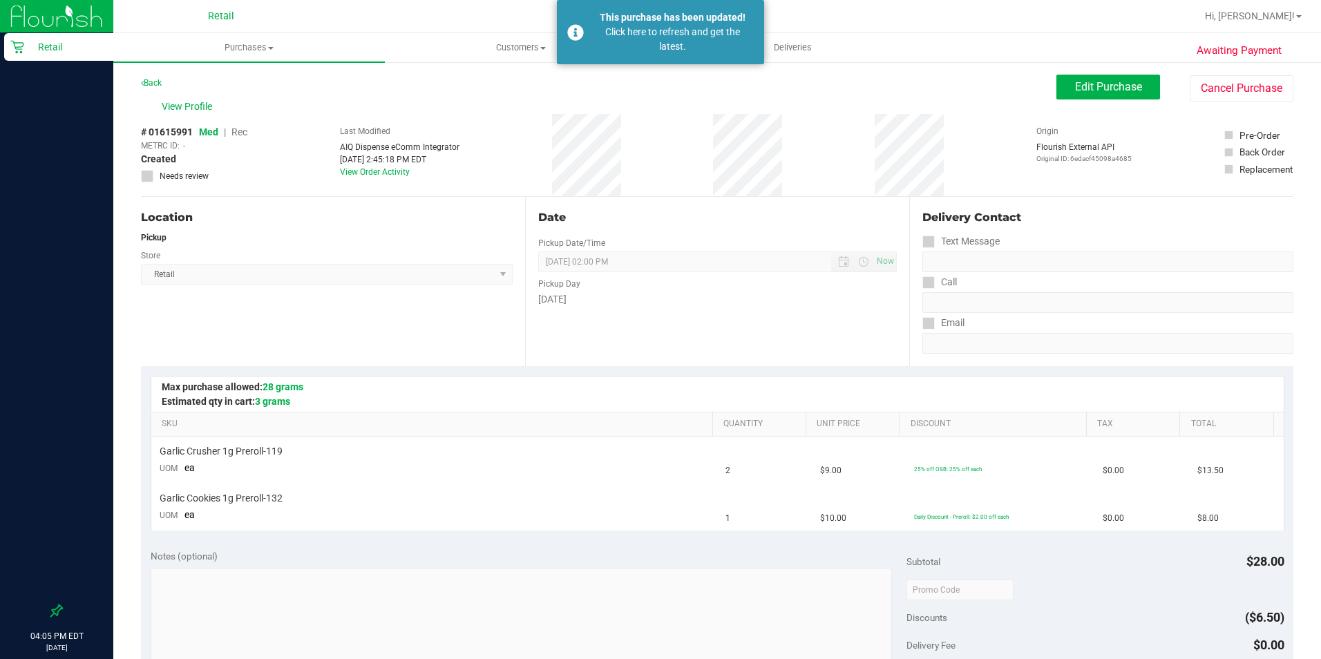  I want to click on label: Text Message, so click(961, 241).